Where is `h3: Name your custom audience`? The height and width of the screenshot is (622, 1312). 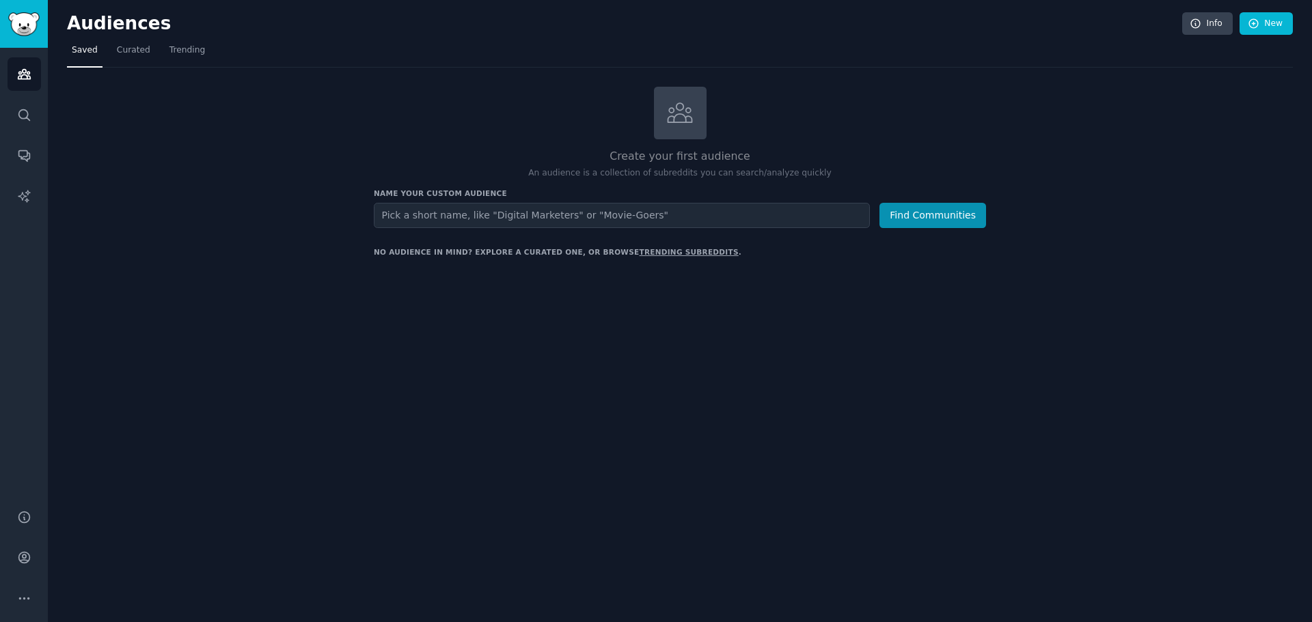 h3: Name your custom audience is located at coordinates (680, 193).